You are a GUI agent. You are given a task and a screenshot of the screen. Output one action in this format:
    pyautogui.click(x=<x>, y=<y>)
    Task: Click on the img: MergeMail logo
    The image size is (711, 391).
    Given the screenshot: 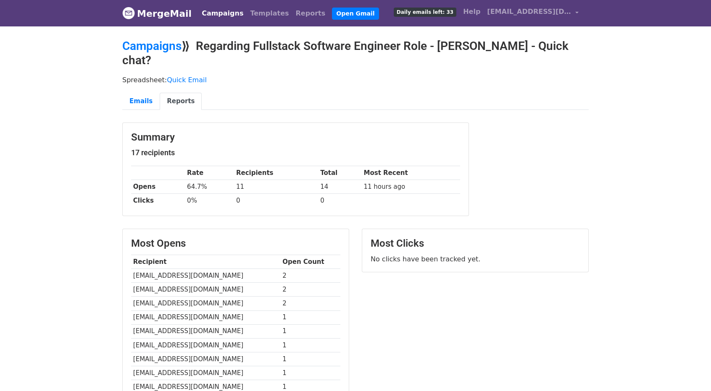 What is the action you would take?
    pyautogui.click(x=129, y=13)
    